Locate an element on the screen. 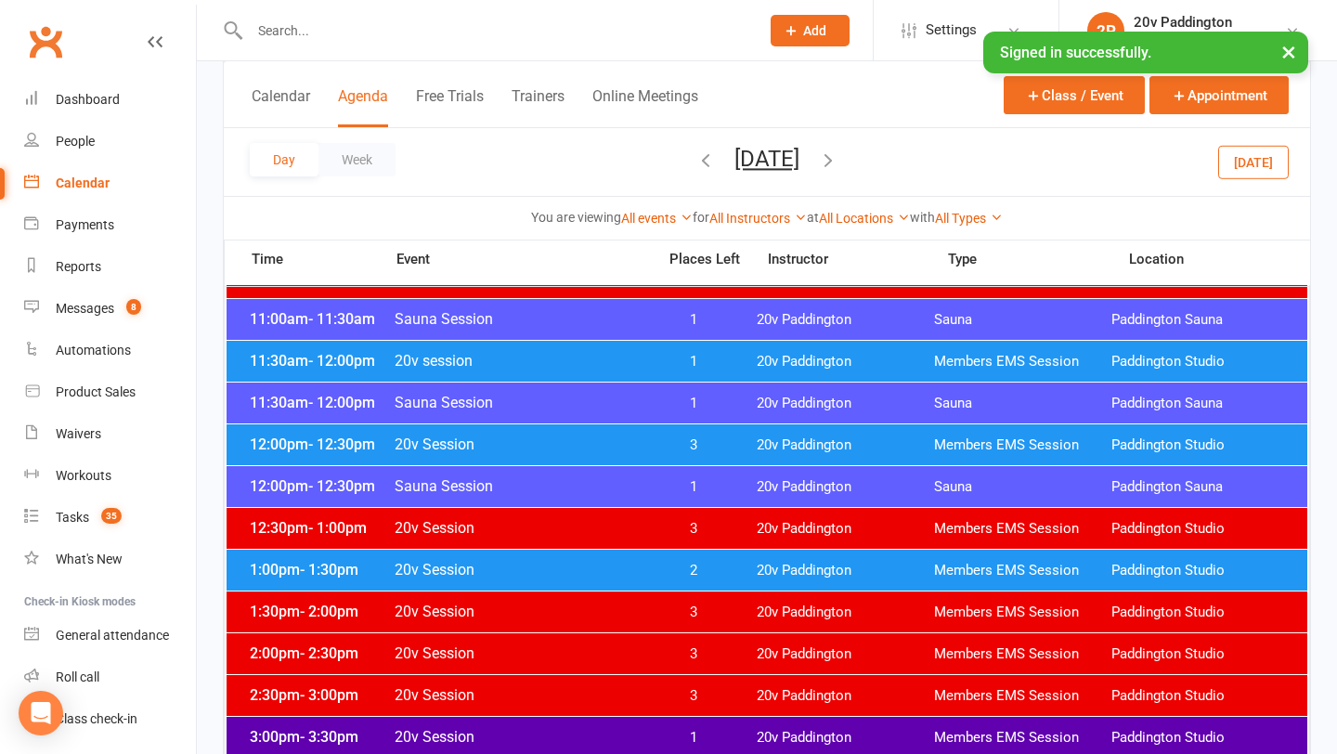 The width and height of the screenshot is (1337, 754). a: Product Sales is located at coordinates (110, 392).